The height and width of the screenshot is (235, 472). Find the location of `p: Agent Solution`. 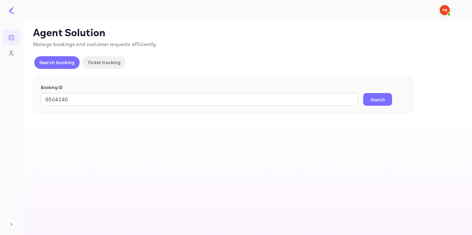

p: Agent Solution is located at coordinates (247, 33).